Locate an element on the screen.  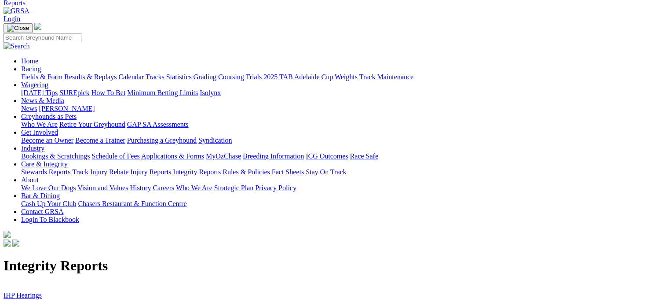
a: Retire Your Greyhound is located at coordinates (92, 124).